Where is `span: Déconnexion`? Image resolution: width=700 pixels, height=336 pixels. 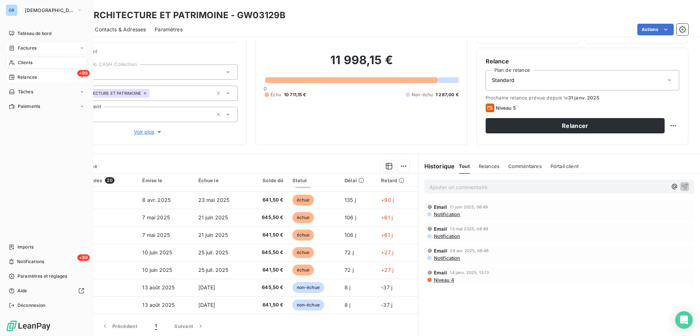 span: Déconnexion is located at coordinates (31, 305).